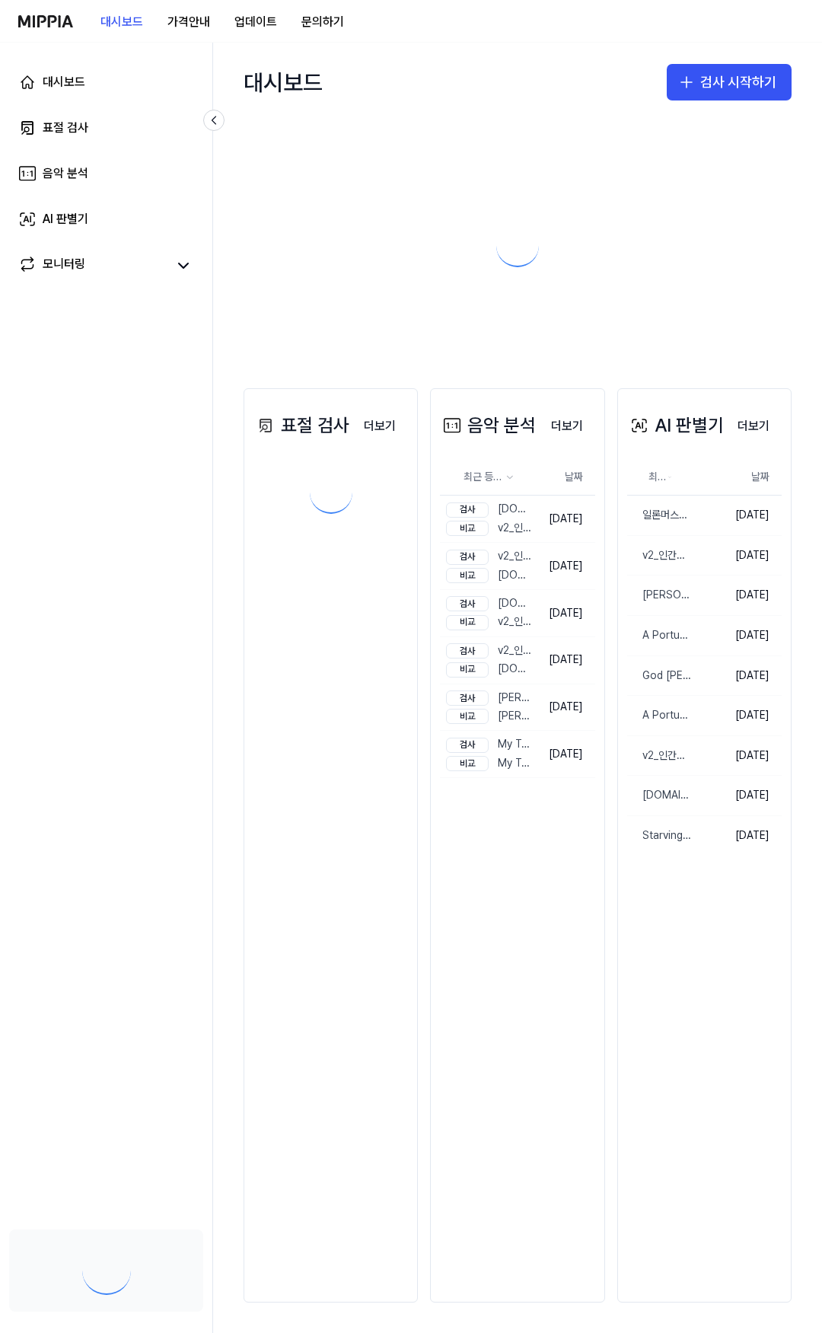 Image resolution: width=822 pixels, height=1333 pixels. I want to click on div: My Test2, so click(490, 764).